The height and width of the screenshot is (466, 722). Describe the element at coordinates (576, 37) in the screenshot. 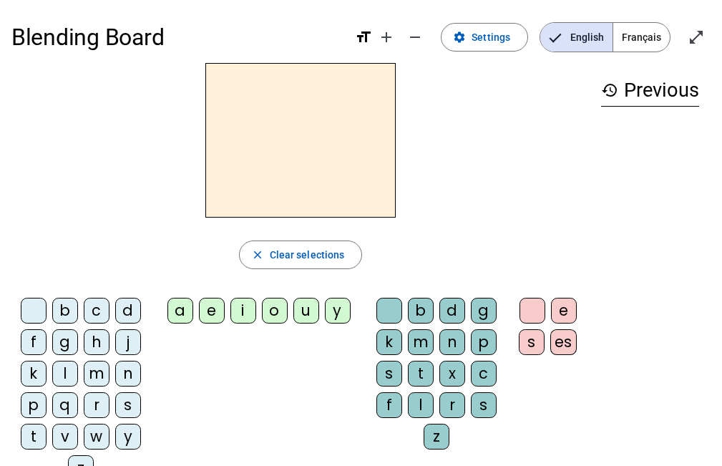

I see `span: English` at that location.